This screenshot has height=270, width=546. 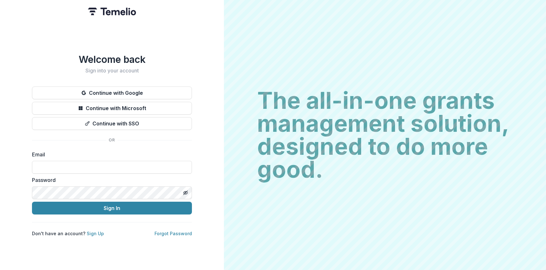 I want to click on p: Don't have an account?, so click(x=68, y=234).